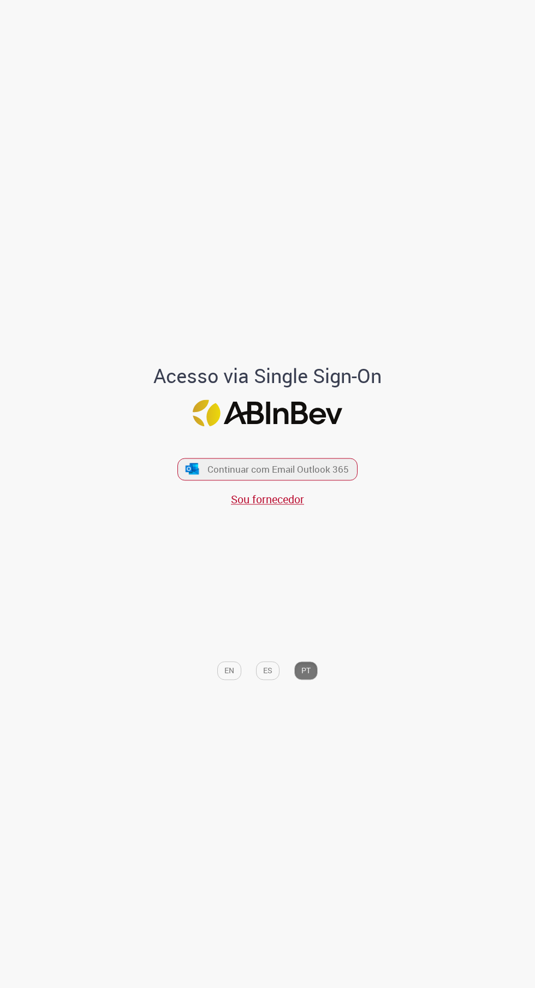 Image resolution: width=535 pixels, height=988 pixels. Describe the element at coordinates (268, 413) in the screenshot. I see `img: Logo ABInBev` at that location.